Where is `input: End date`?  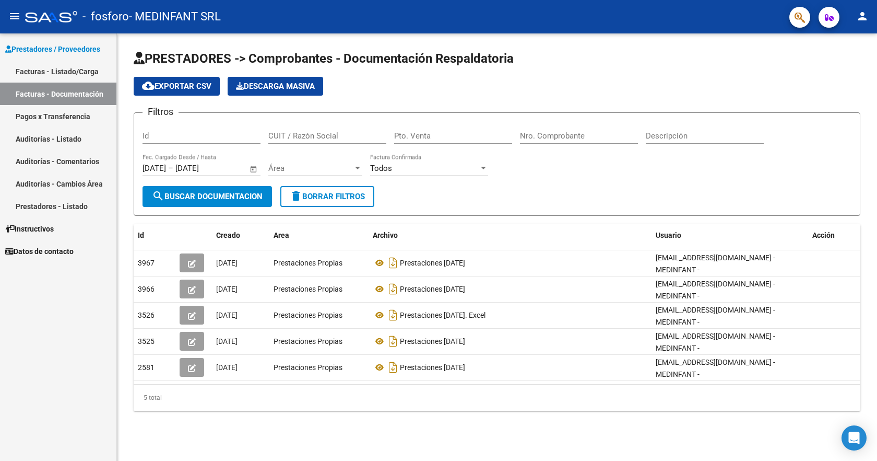
input: End date is located at coordinates (201, 168).